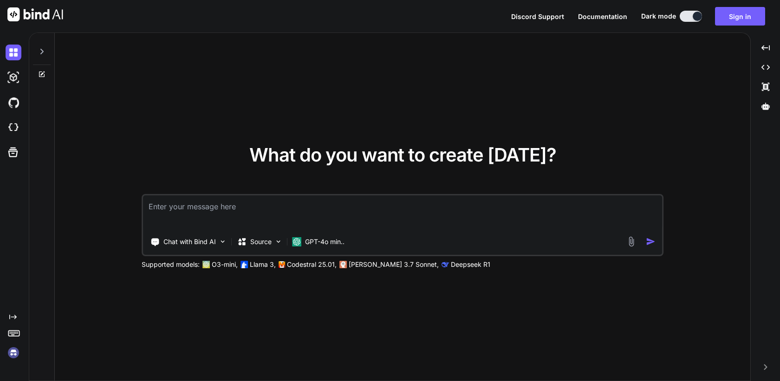 The image size is (780, 381). Describe the element at coordinates (171, 265) in the screenshot. I see `p: Supported models:` at that location.